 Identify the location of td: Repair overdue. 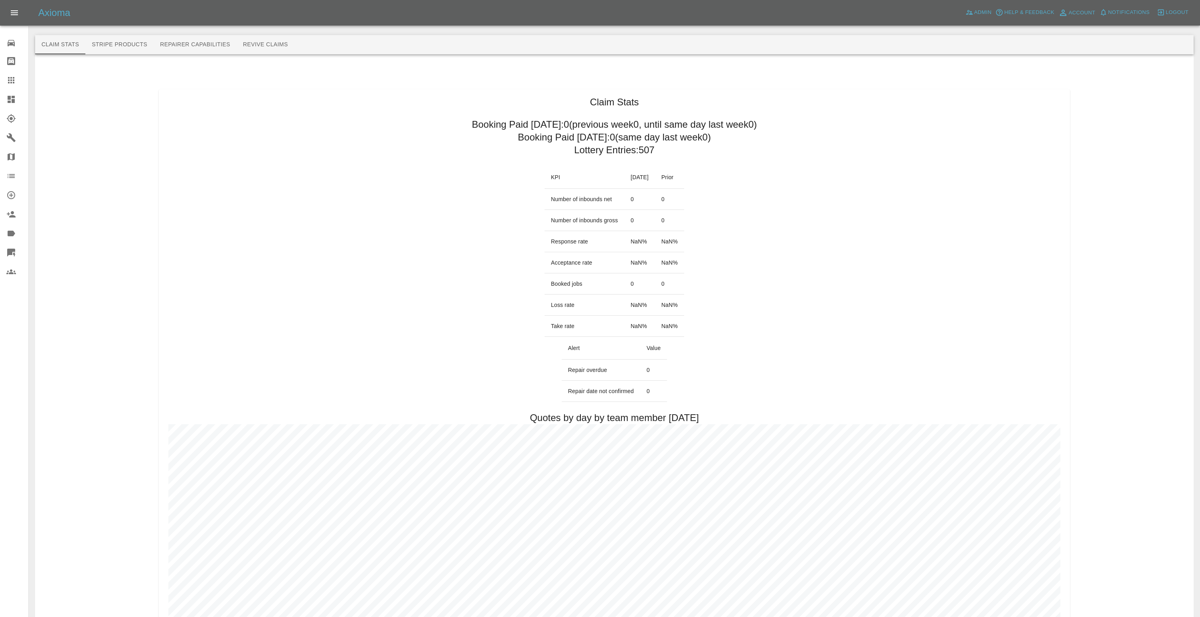
(601, 370).